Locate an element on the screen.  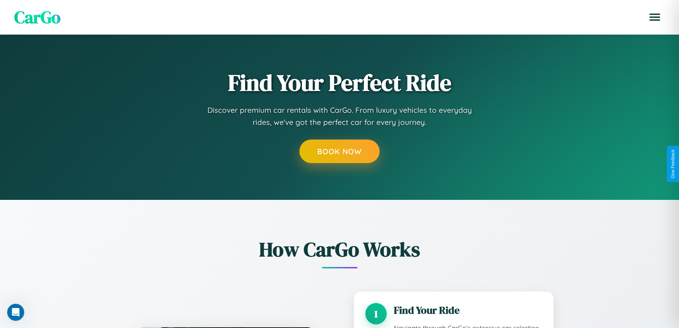
span: CarGo is located at coordinates (37, 17).